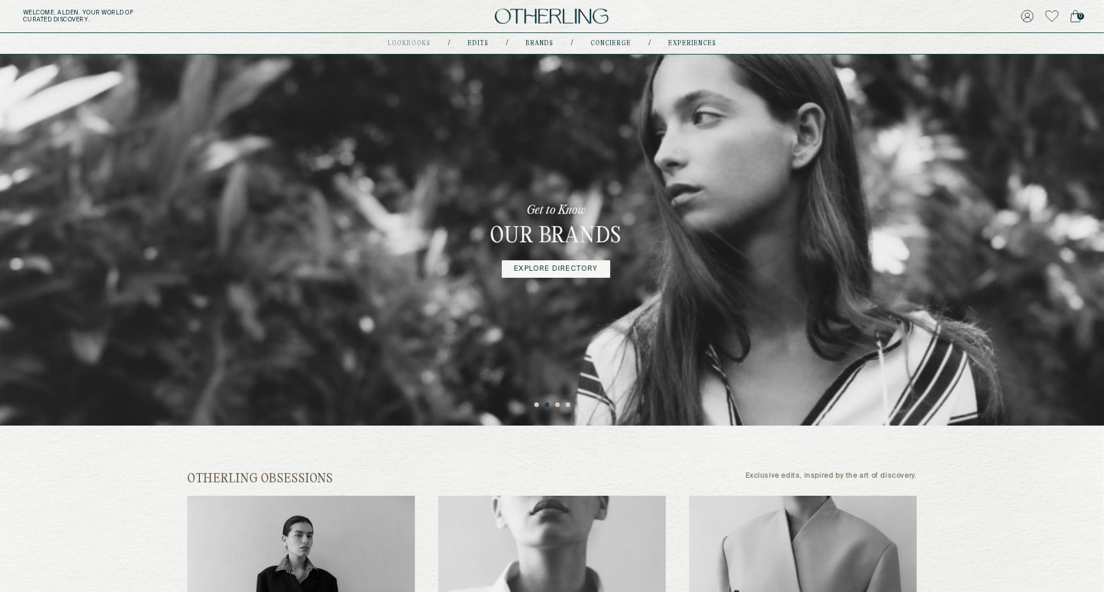 This screenshot has height=592, width=1104. What do you see at coordinates (1081, 16) in the screenshot?
I see `span: 0` at bounding box center [1081, 16].